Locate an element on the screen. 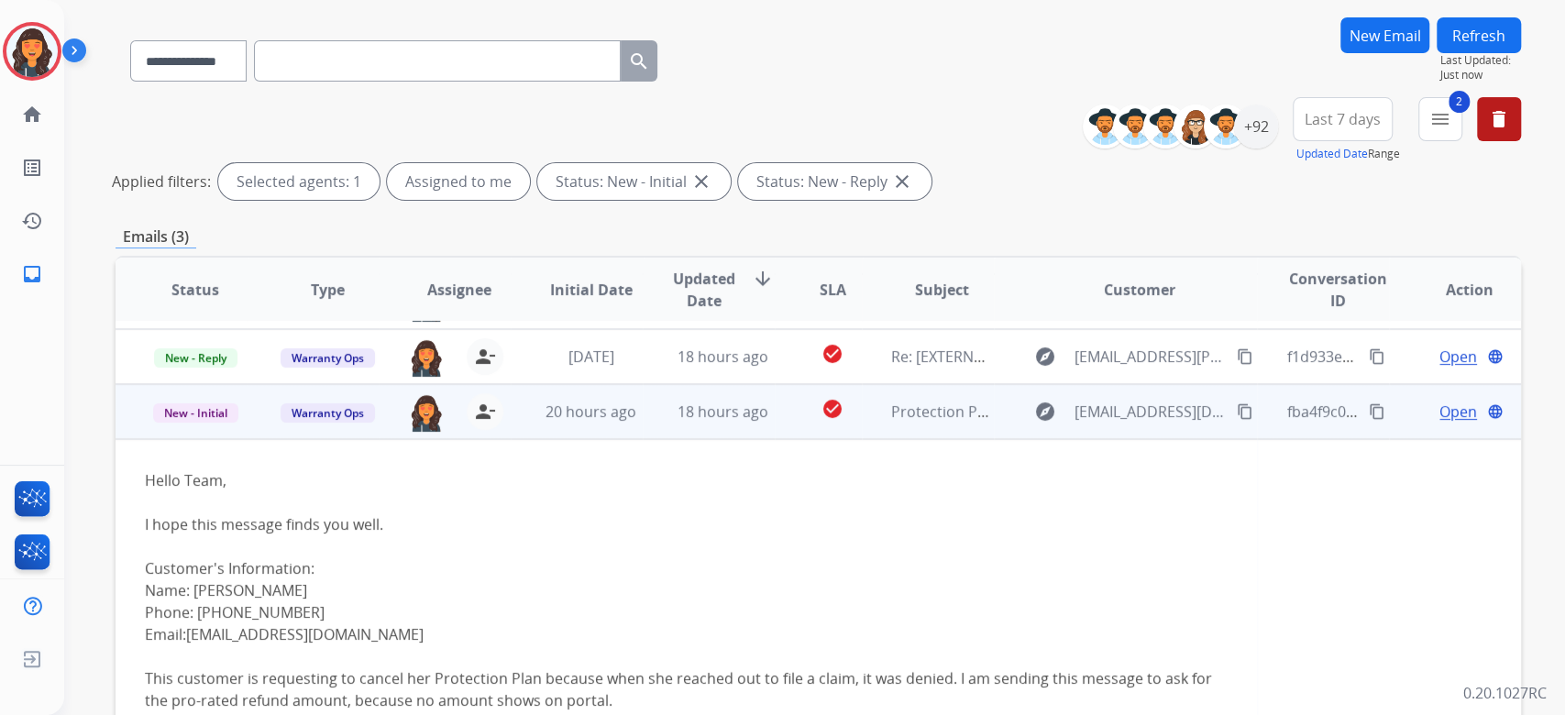  span: f1d933e6-e38c-4425-9841-f9c765134804 is located at coordinates (1423, 357).